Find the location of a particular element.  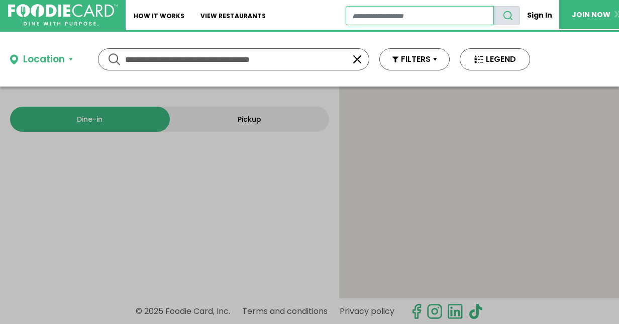

input: restaurant search is located at coordinates (420, 16).